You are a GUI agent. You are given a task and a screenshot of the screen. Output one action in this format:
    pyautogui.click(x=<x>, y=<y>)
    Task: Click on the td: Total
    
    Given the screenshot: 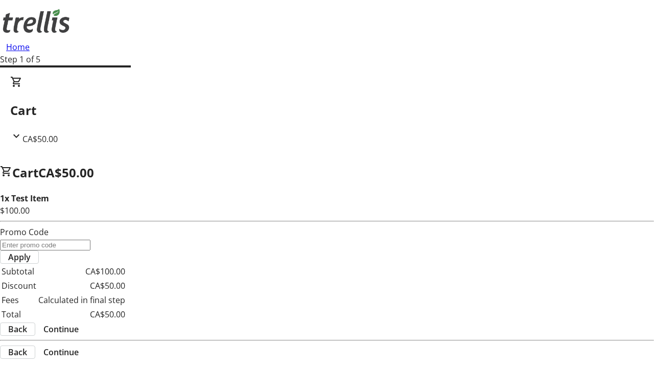 What is the action you would take?
    pyautogui.click(x=19, y=314)
    